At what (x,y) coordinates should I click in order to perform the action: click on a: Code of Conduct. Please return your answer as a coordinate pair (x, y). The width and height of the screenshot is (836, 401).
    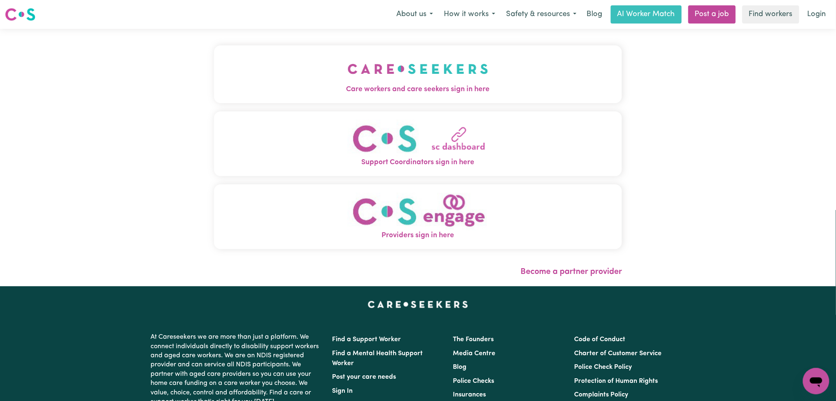
    Looking at the image, I should click on (600, 340).